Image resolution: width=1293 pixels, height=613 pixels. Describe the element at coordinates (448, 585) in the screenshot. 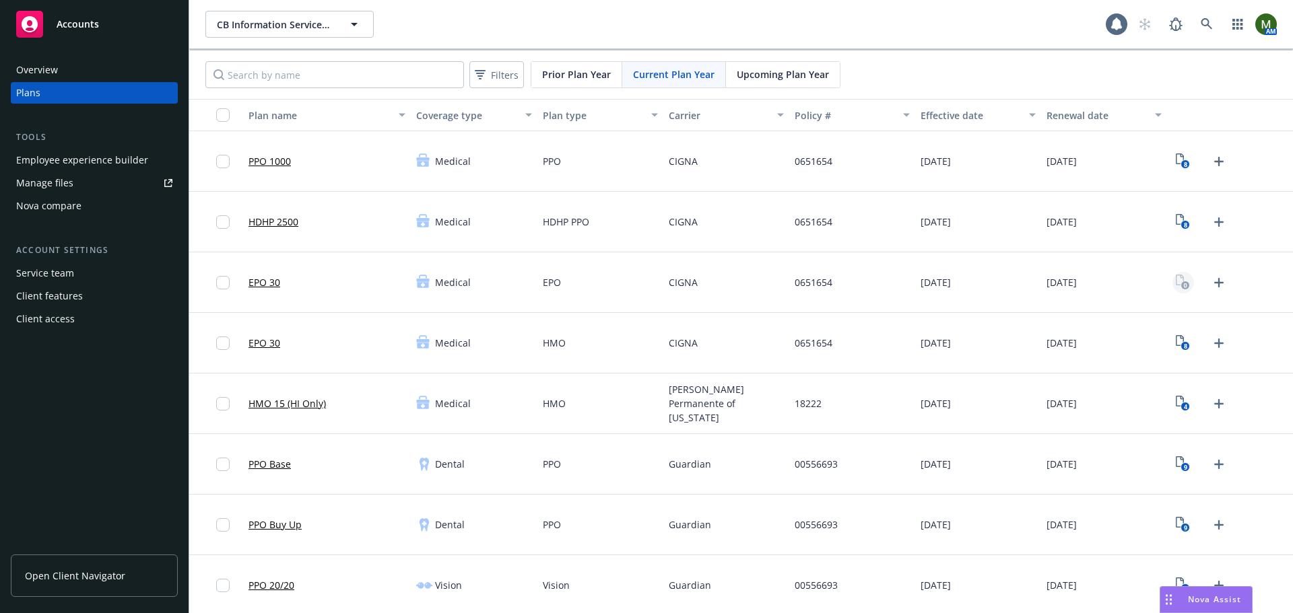

I see `span: Vision` at that location.